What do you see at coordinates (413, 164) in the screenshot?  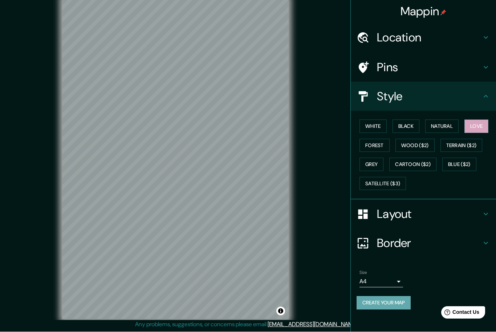 I see `button: Cartoon ($2)` at bounding box center [413, 164].